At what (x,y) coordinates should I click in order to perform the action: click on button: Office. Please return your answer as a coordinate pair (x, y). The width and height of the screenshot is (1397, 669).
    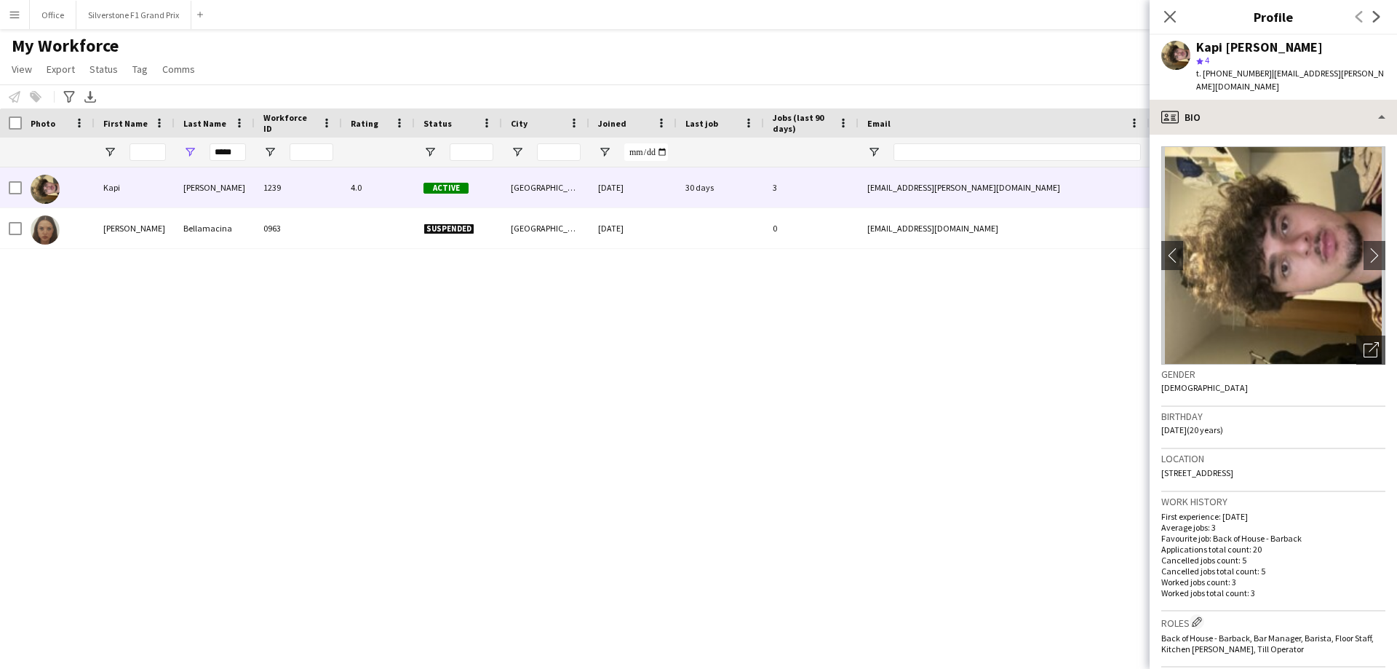
    Looking at the image, I should click on (53, 15).